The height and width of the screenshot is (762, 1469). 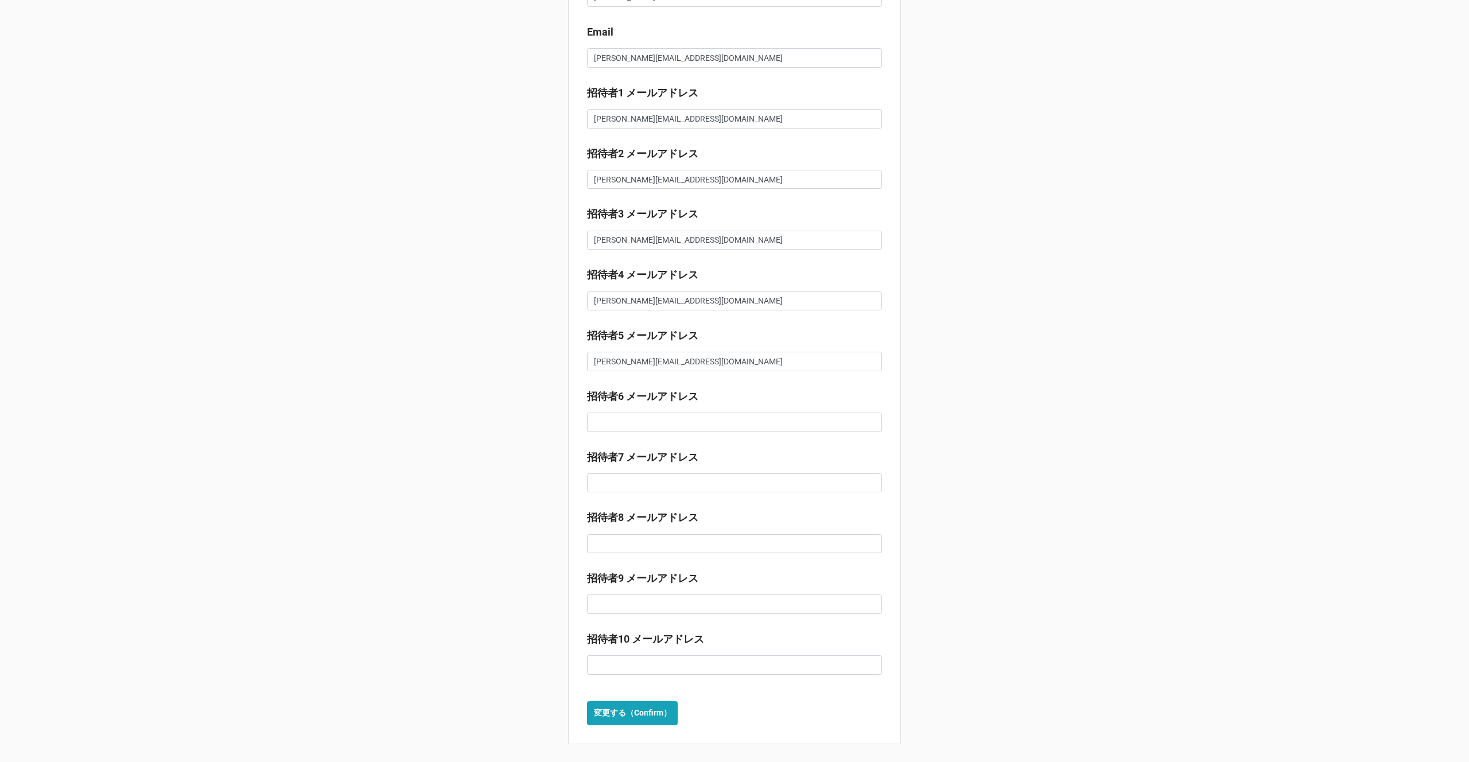 What do you see at coordinates (645, 639) in the screenshot?
I see `label: 招待者10 メールアドレス` at bounding box center [645, 639].